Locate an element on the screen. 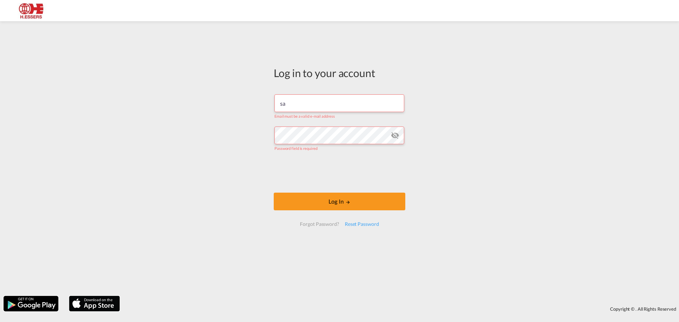 Image resolution: width=679 pixels, height=322 pixels. div: Forgot Password? is located at coordinates (319, 224).